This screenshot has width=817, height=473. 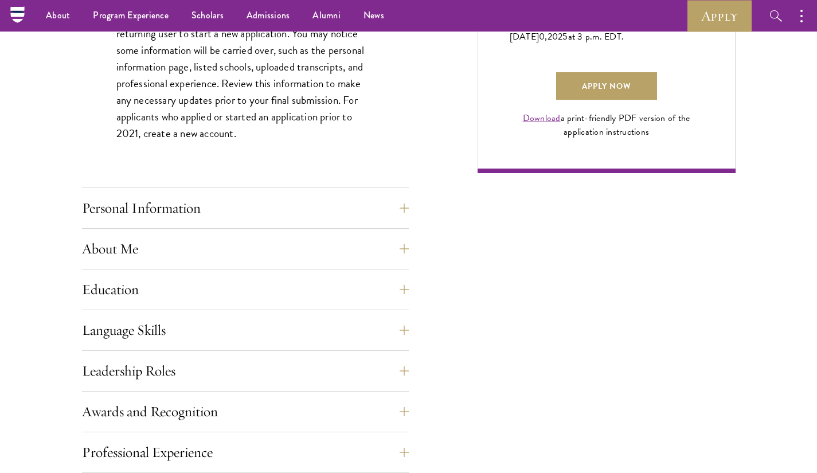 I want to click on a: Download, so click(x=542, y=118).